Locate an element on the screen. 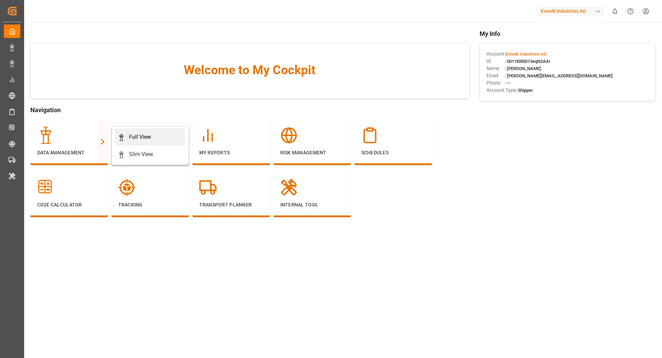 The image size is (662, 358). p: Schedules is located at coordinates (393, 152).